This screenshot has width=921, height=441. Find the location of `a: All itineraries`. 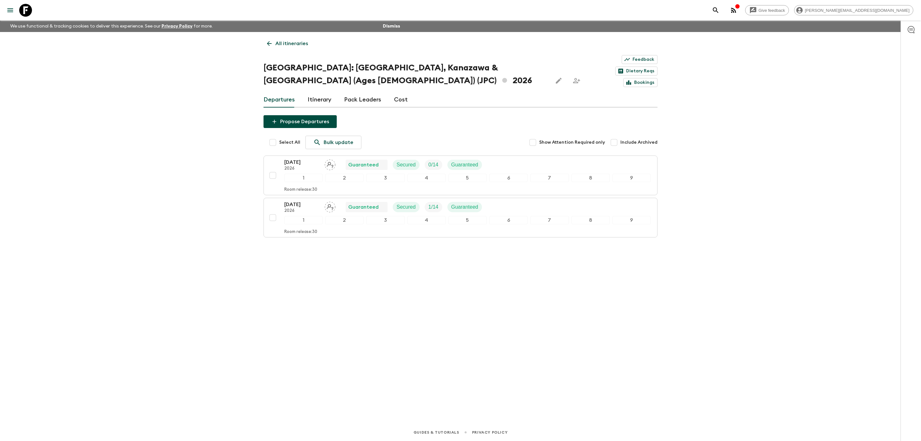

a: All itineraries is located at coordinates (287, 43).